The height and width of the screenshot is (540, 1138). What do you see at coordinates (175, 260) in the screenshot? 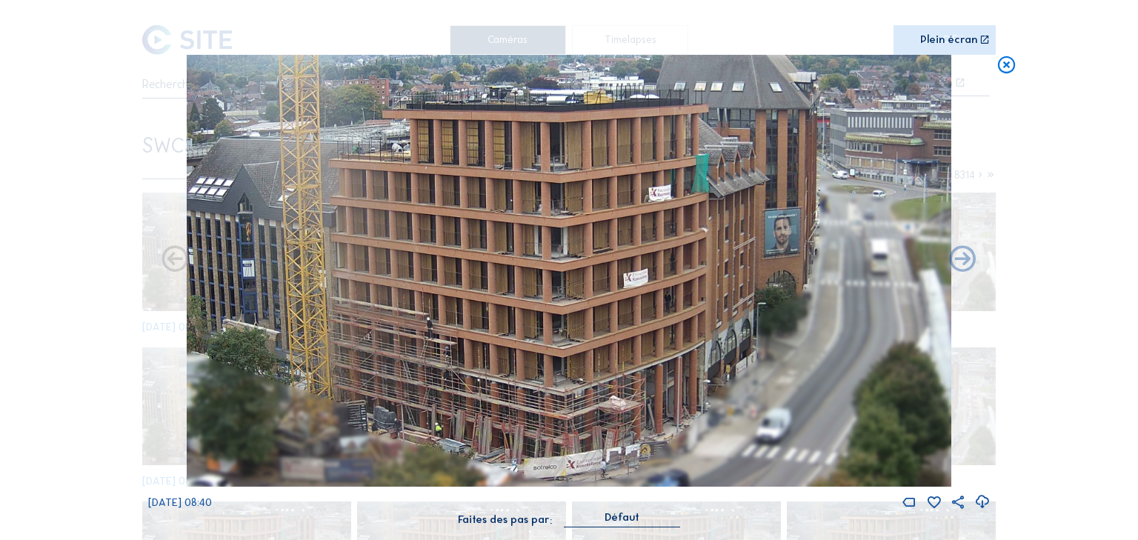
I see `i: Forward` at bounding box center [175, 260].